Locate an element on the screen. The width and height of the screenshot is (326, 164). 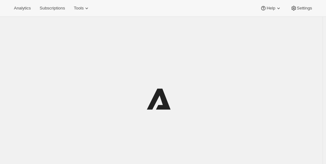
span: Analytics is located at coordinates (22, 8).